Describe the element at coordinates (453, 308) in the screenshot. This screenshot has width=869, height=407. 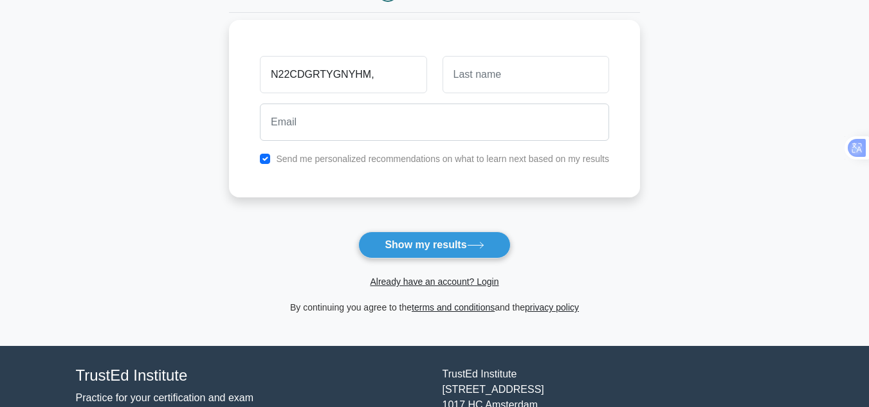
I see `a: terms and conditions` at that location.